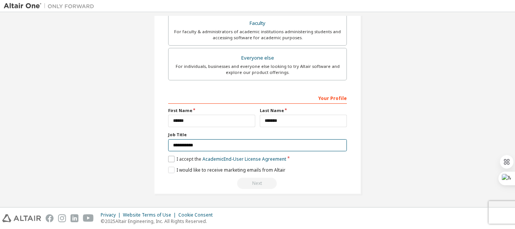  What do you see at coordinates (258, 35) in the screenshot?
I see `div: For faculty & administrators of academic institutions administering students and accessing softwa...` at bounding box center [258, 35].